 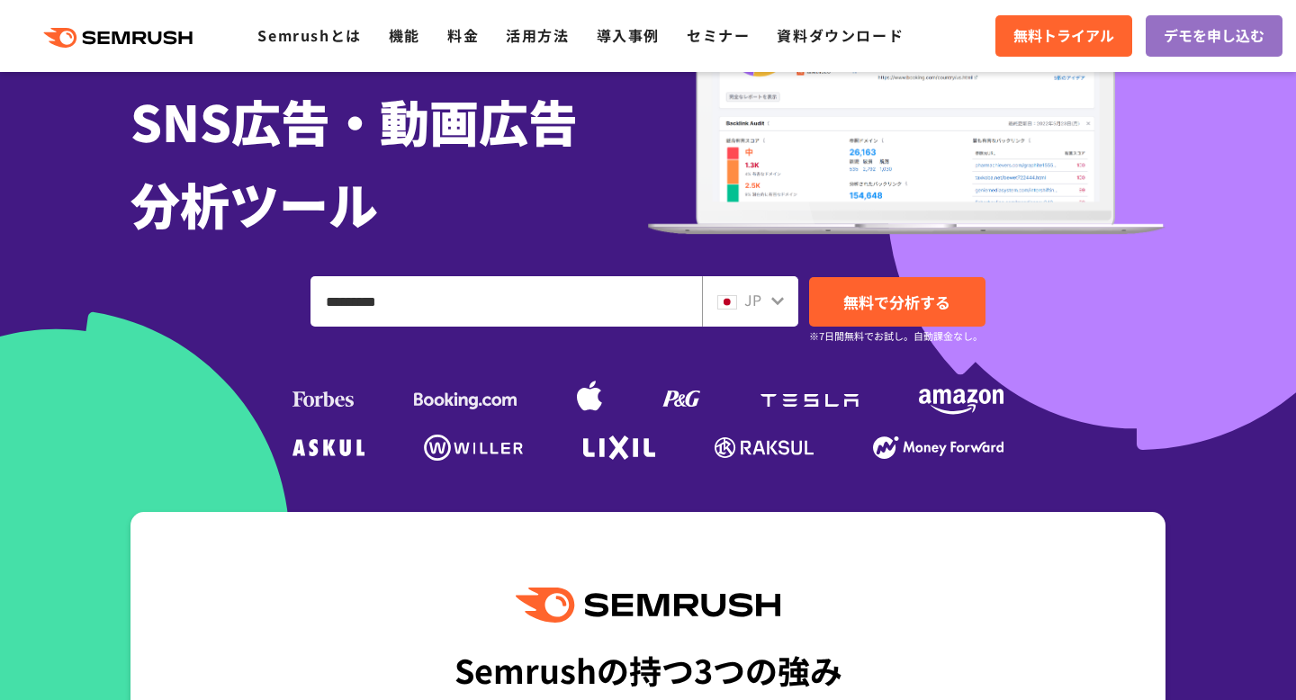 I want to click on small: ※7日間無料でお試し。自動課金なし。, so click(x=895, y=336).